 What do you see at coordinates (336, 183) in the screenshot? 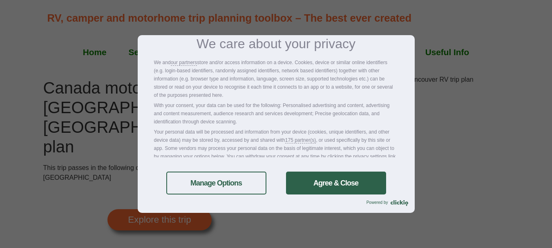
I see `a: Agree & Close` at bounding box center [336, 183].